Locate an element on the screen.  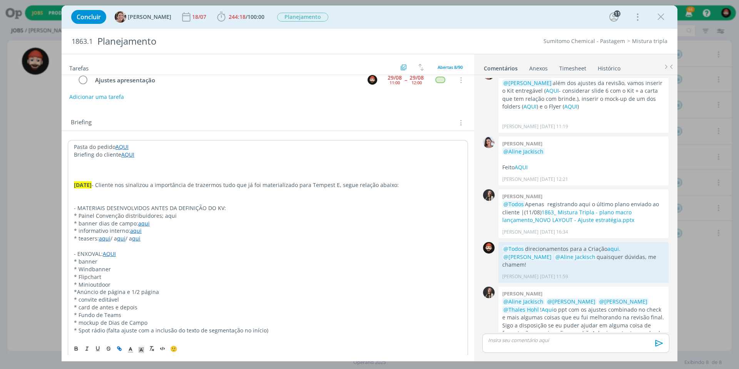
div: Planejamento is located at coordinates (255, 41).